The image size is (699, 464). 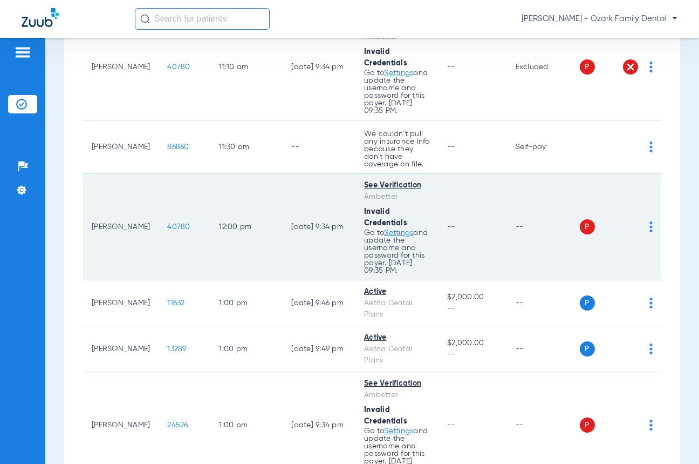 What do you see at coordinates (397, 149) in the screenshot?
I see `p: We couldn’t pull any insurance info because they don’t have coverage on file.` at bounding box center [397, 149].